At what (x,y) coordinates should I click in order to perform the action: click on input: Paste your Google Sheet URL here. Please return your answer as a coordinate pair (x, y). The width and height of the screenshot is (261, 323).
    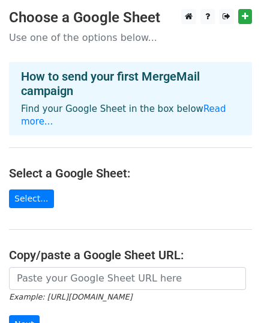
    Looking at the image, I should click on (127, 278).